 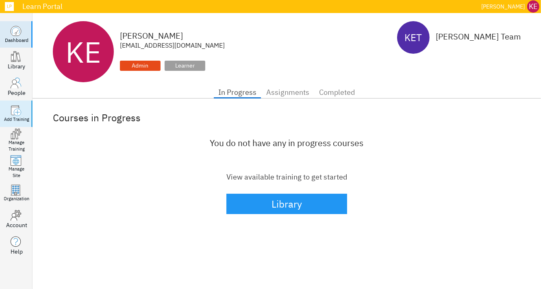 What do you see at coordinates (17, 225) in the screenshot?
I see `div: Account` at bounding box center [17, 225].